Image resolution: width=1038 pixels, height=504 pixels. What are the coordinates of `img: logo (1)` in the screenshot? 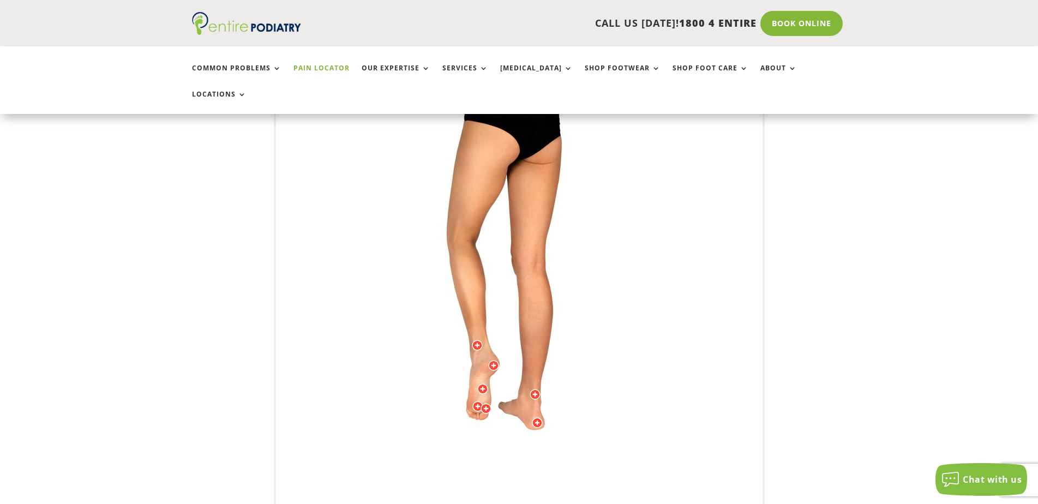 It's located at (247, 23).